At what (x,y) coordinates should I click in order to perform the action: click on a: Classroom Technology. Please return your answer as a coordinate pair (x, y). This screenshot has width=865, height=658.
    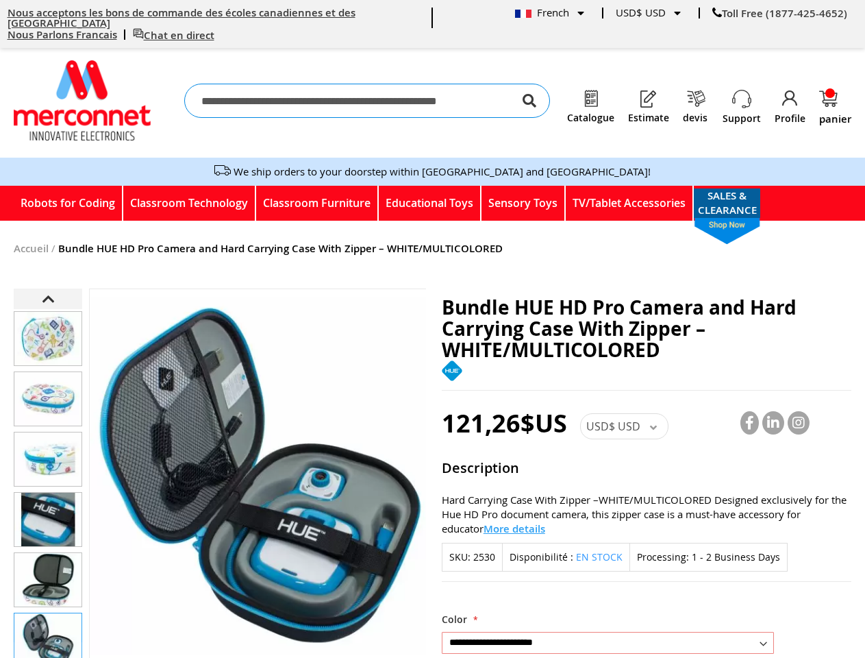
    Looking at the image, I should click on (190, 203).